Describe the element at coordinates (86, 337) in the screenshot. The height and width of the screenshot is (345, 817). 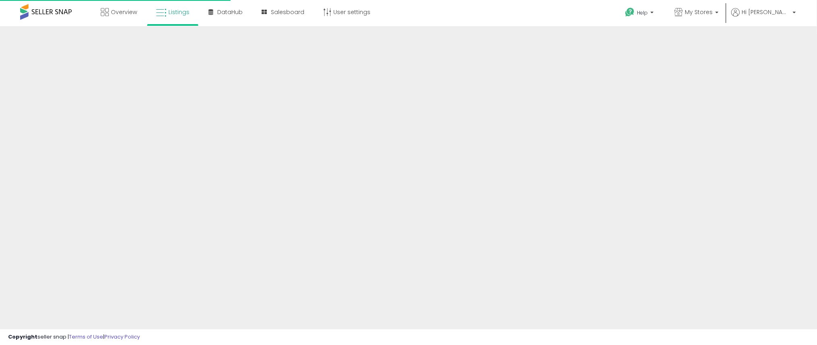
I see `a: Terms of Use` at that location.